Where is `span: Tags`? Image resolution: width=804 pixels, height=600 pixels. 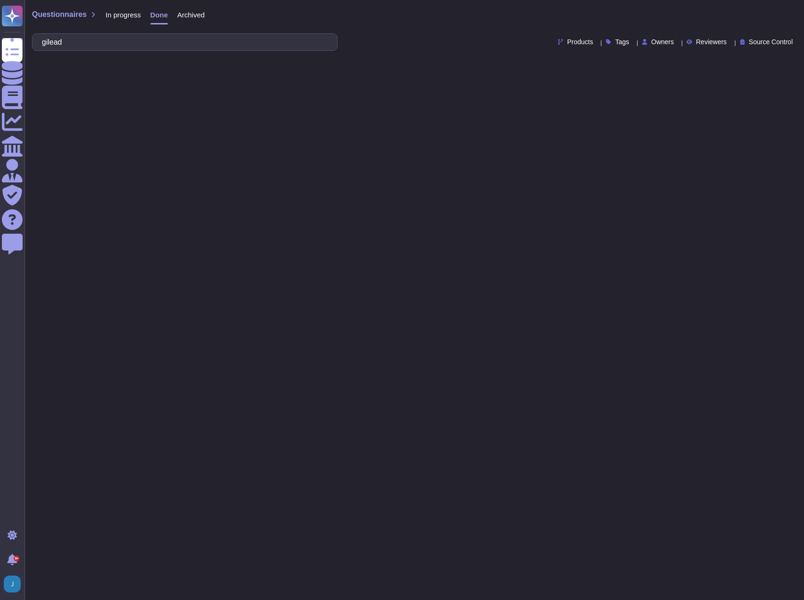 span: Tags is located at coordinates (622, 42).